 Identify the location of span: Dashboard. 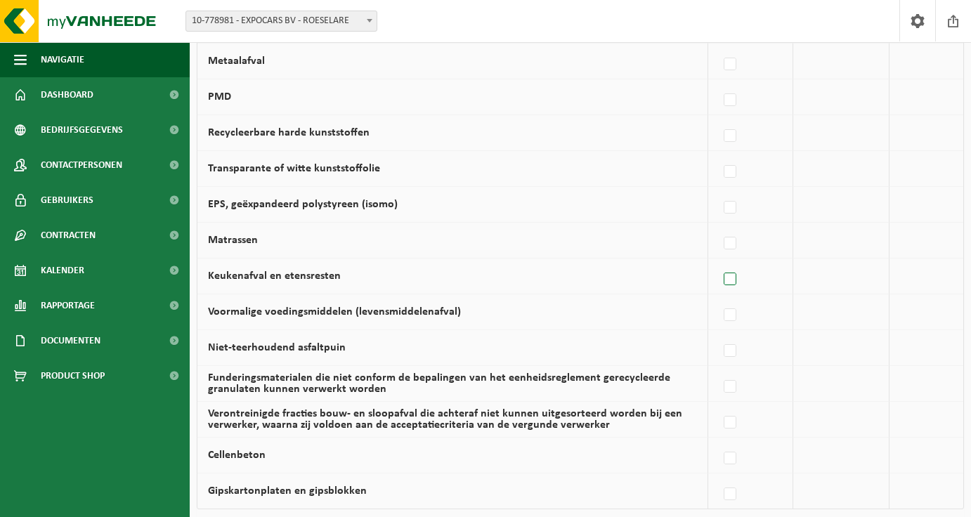
(67, 95).